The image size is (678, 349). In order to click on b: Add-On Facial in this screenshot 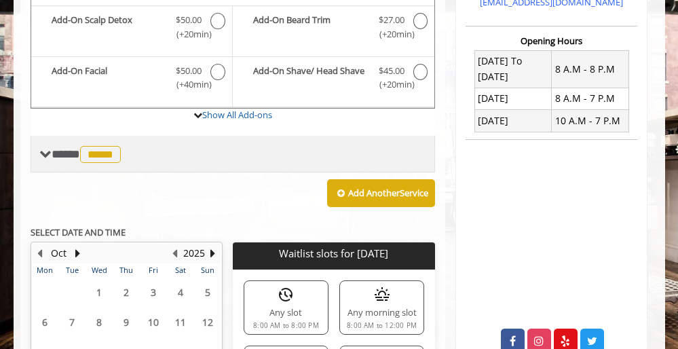, I will do `click(109, 78)`.